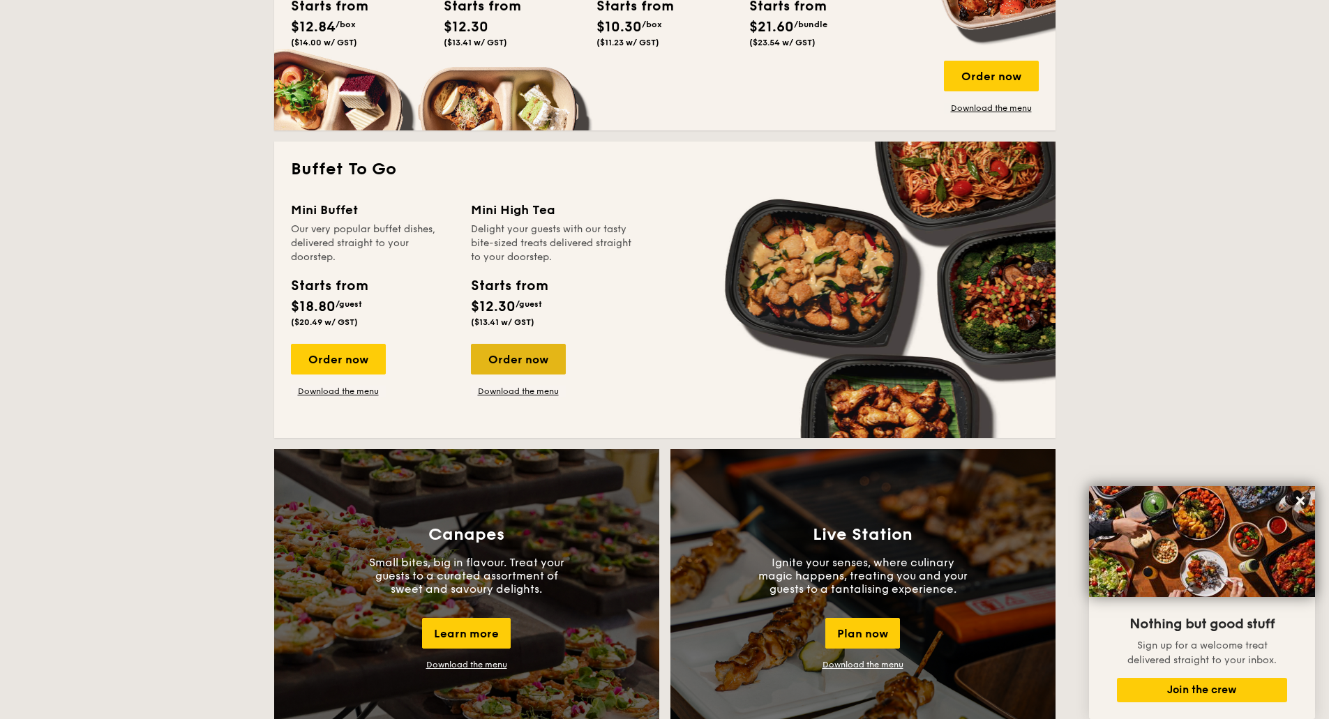  What do you see at coordinates (1202, 624) in the screenshot?
I see `span: Nothing but good stuff` at bounding box center [1202, 624].